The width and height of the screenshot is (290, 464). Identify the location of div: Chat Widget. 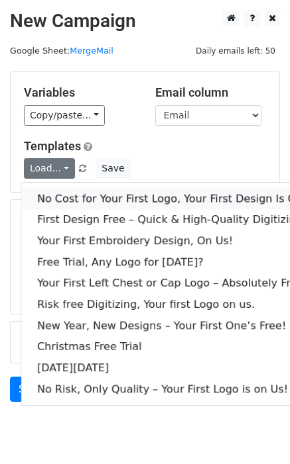
(256, 433).